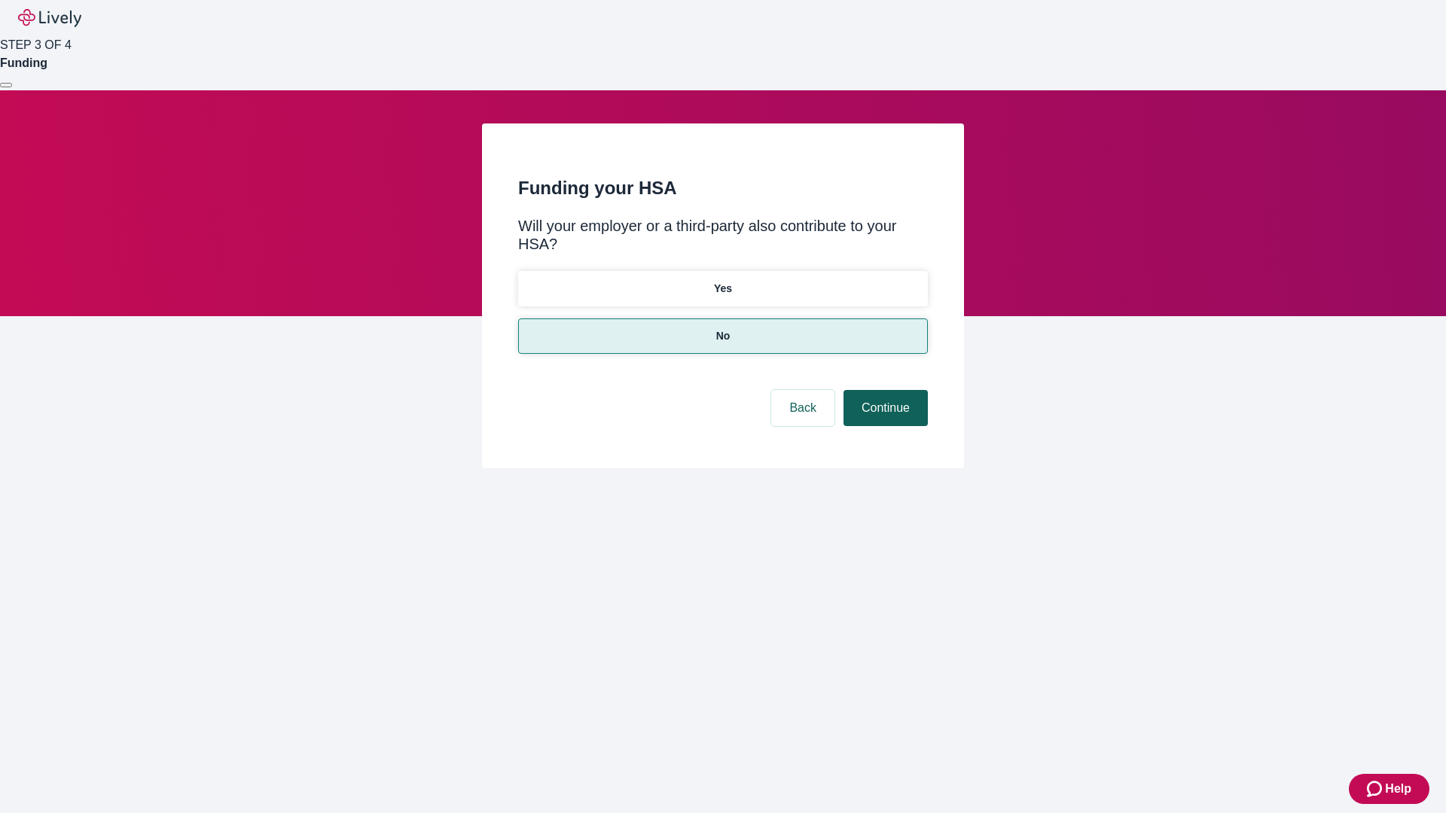  Describe the element at coordinates (723, 336) in the screenshot. I see `button: No` at that location.